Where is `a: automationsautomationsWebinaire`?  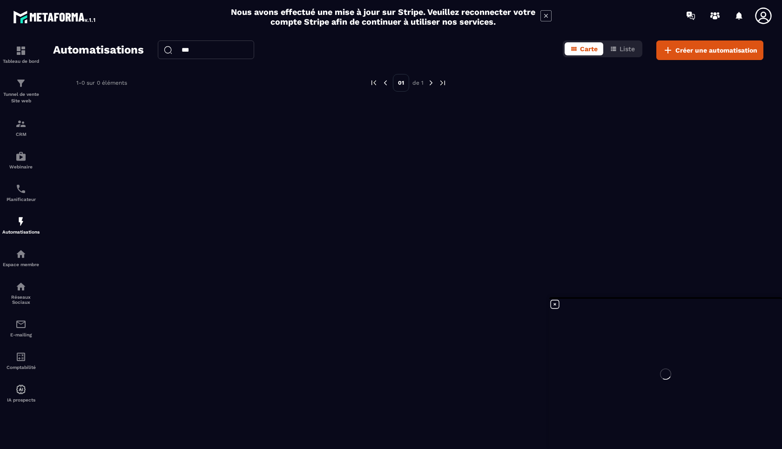
a: automationsautomationsWebinaire is located at coordinates (21, 160).